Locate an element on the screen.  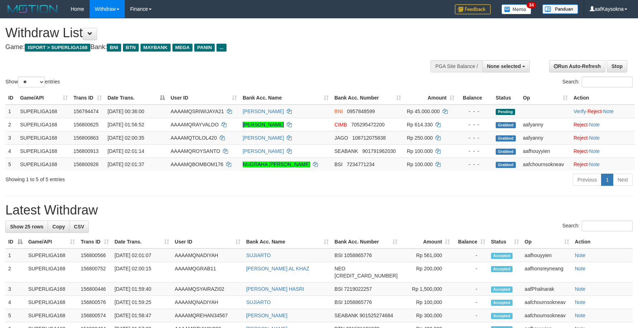
span: Rp 45.000.000 is located at coordinates (423, 111).